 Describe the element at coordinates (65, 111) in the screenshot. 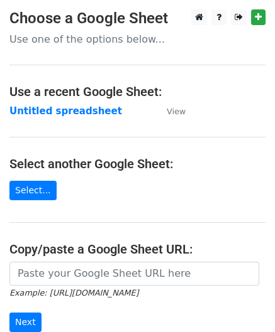

I see `a: Untitled spreadsheet` at that location.